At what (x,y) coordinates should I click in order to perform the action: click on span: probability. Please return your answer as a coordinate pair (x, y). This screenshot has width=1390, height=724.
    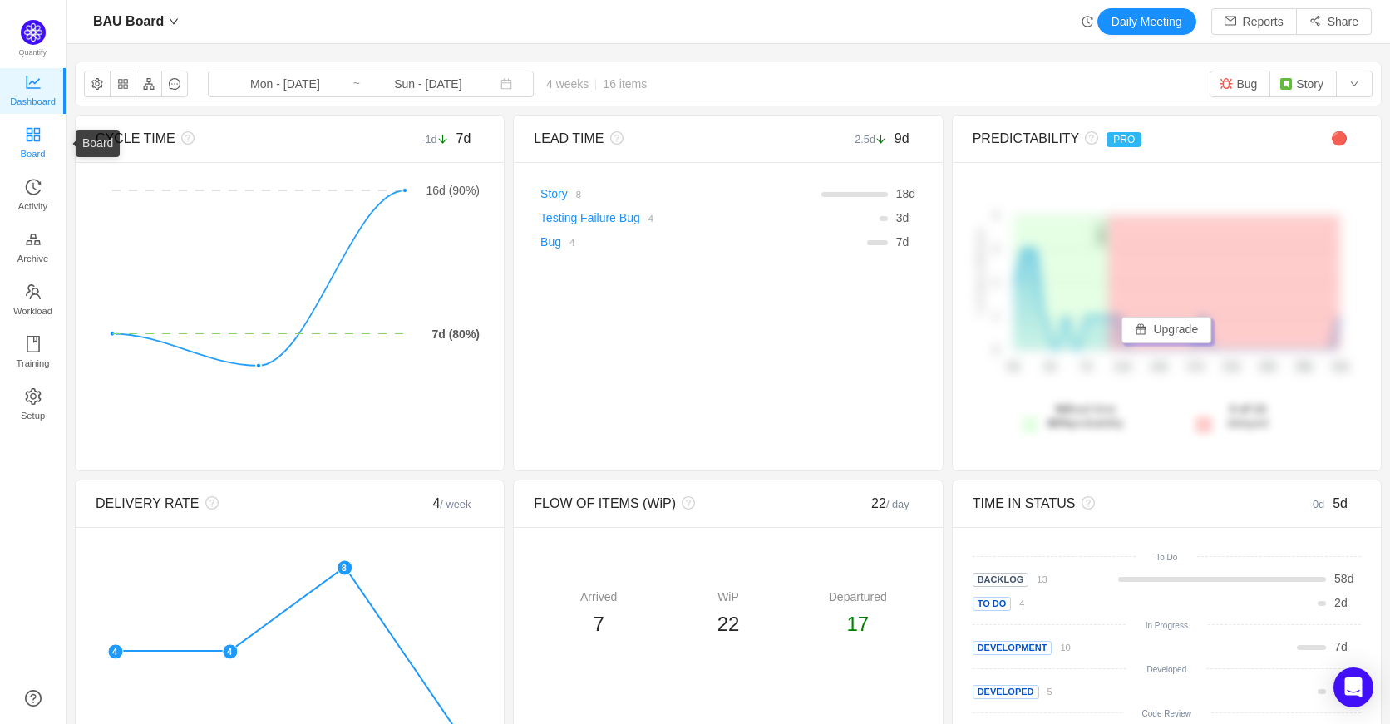
    Looking at the image, I should click on (1086, 423).